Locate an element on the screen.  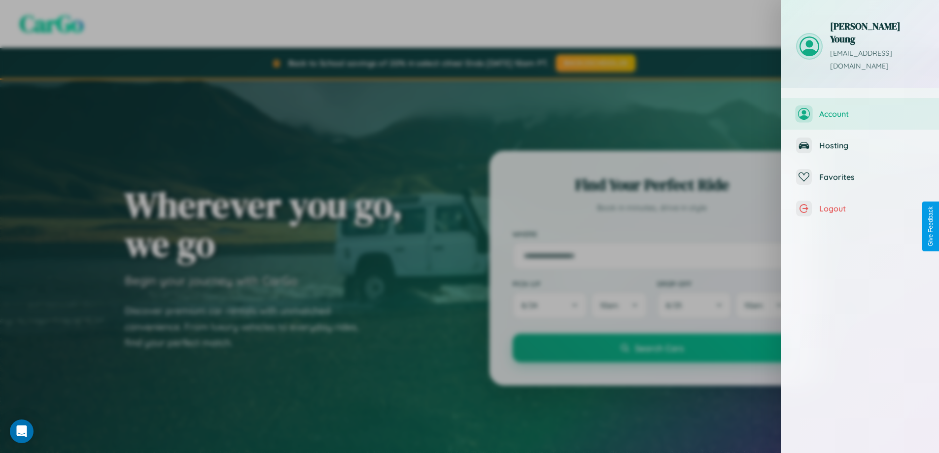
span: Favorites is located at coordinates (871, 177).